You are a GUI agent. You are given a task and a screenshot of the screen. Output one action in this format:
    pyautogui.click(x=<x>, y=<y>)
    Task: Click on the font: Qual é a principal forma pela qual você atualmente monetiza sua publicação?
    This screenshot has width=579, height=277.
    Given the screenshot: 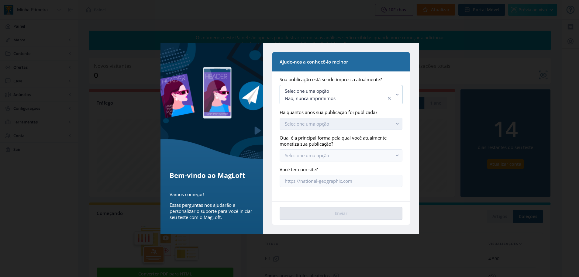 What is the action you would take?
    pyautogui.click(x=333, y=141)
    